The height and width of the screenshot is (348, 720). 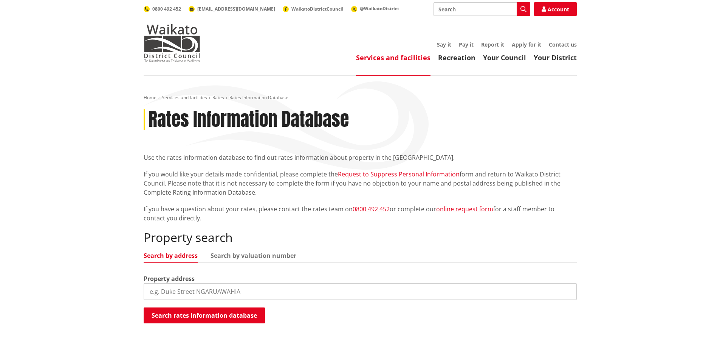 I want to click on span: Rates Information Database, so click(x=259, y=97).